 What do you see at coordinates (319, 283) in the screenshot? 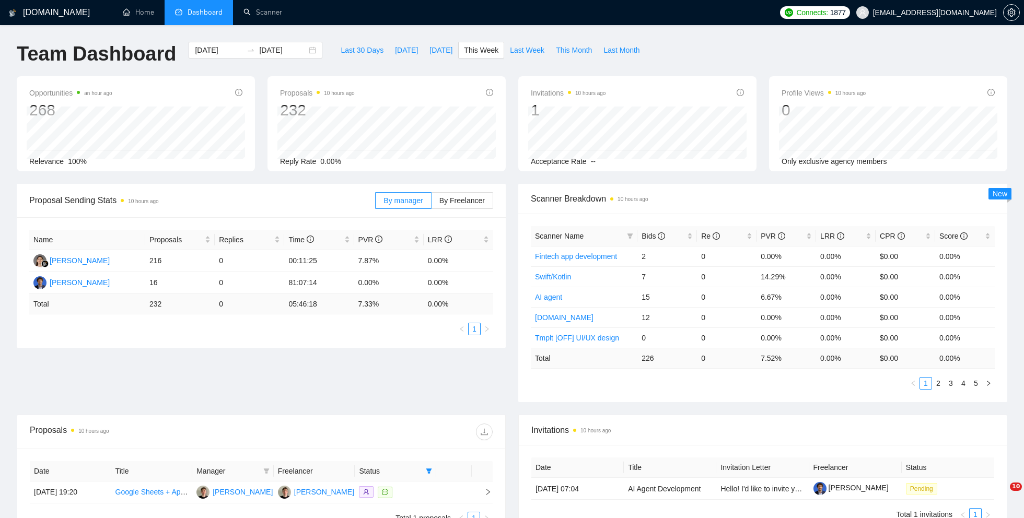
I see `td: 81:07:14` at bounding box center [319, 283].